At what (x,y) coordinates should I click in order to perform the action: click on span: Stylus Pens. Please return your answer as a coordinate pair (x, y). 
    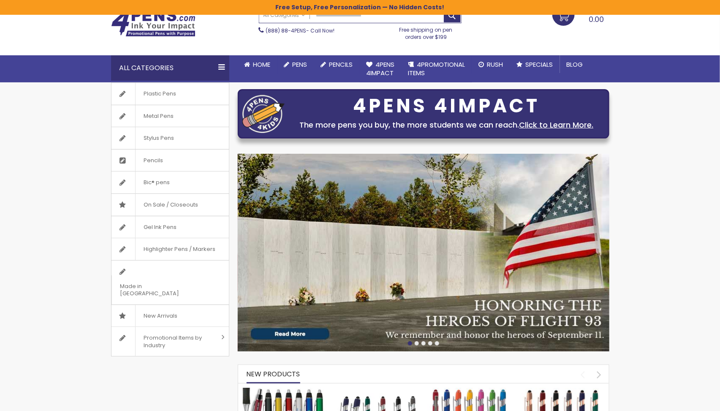
    Looking at the image, I should click on (159, 138).